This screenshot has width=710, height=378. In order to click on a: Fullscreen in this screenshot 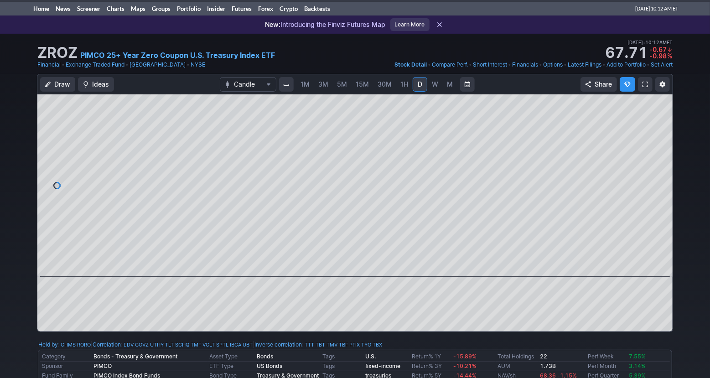, I will do `click(645, 84)`.